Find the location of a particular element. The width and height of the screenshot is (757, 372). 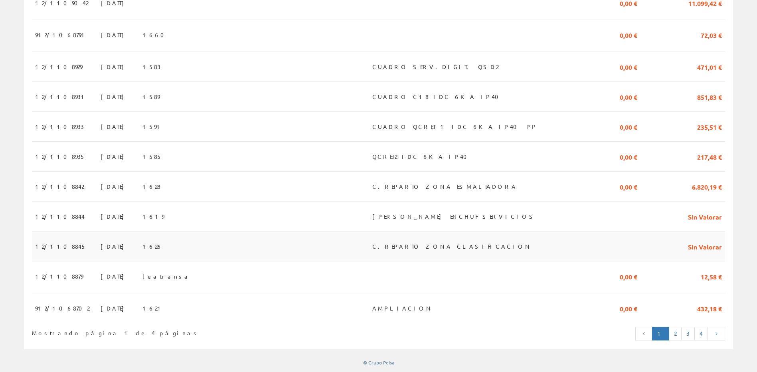

span: 12/1108844 is located at coordinates (60, 216).